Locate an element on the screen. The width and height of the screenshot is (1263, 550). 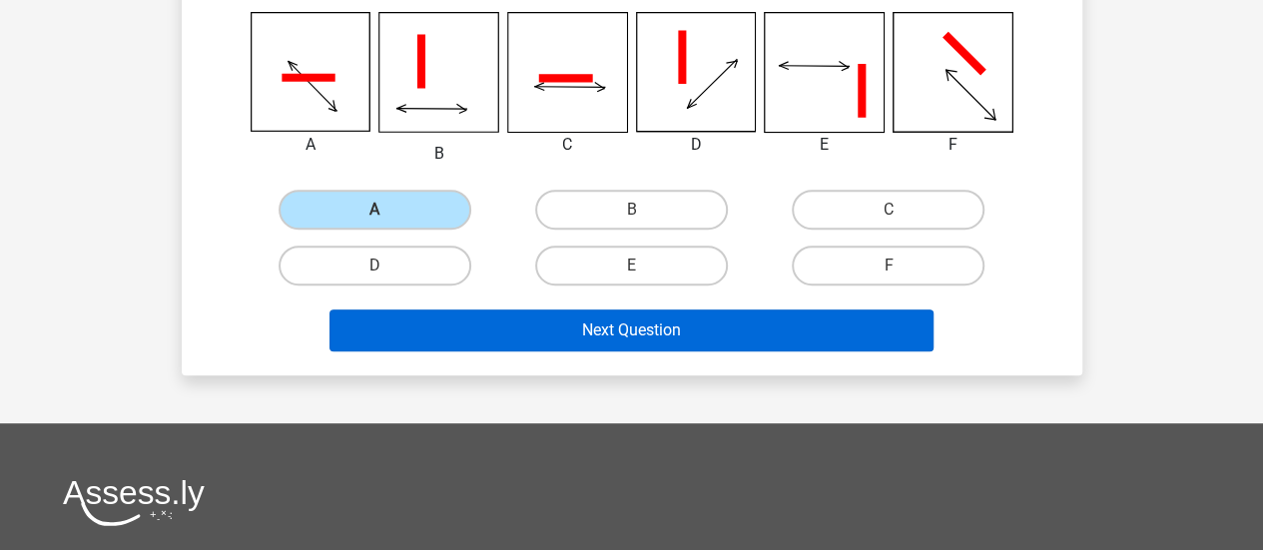
label: F is located at coordinates (888, 266).